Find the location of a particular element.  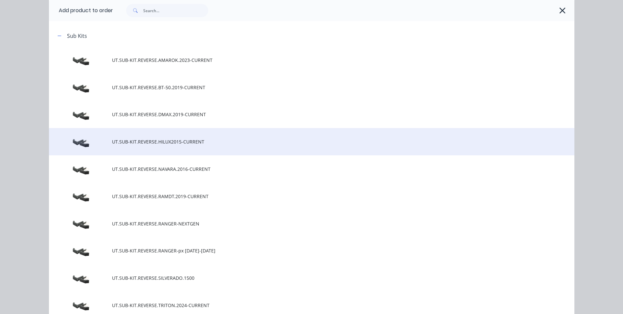

span: UT.SUB-KIT.REVERSE.RAMDT.2019-CURRENT is located at coordinates (297, 196).